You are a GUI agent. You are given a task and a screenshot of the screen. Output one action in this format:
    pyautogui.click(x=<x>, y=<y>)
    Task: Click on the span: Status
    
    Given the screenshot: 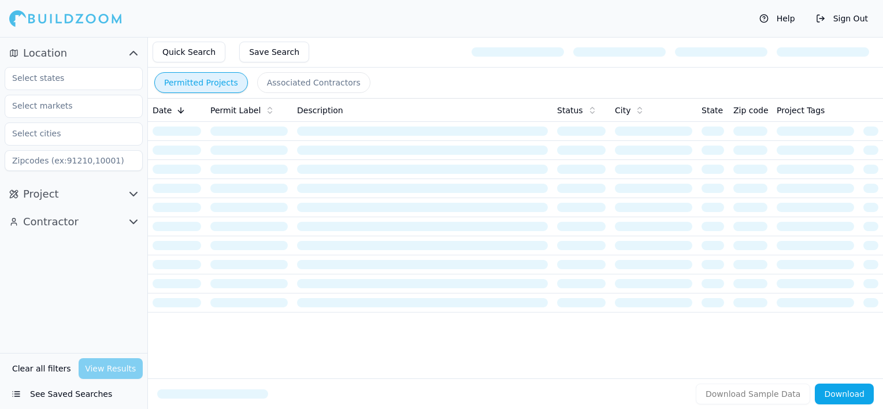 What is the action you would take?
    pyautogui.click(x=570, y=110)
    